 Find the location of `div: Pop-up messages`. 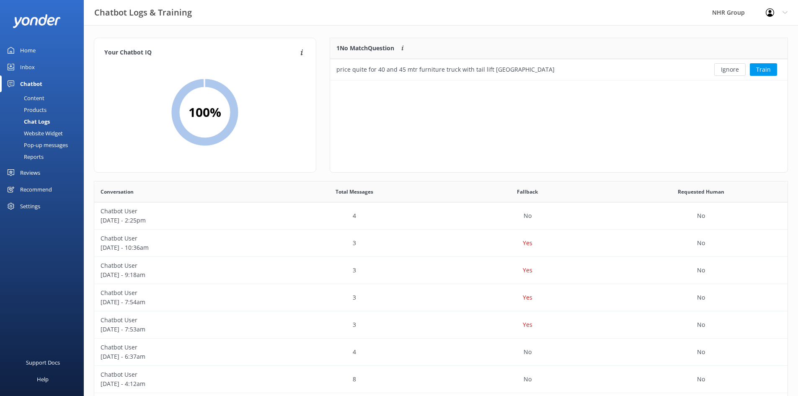

div: Pop-up messages is located at coordinates (36, 145).